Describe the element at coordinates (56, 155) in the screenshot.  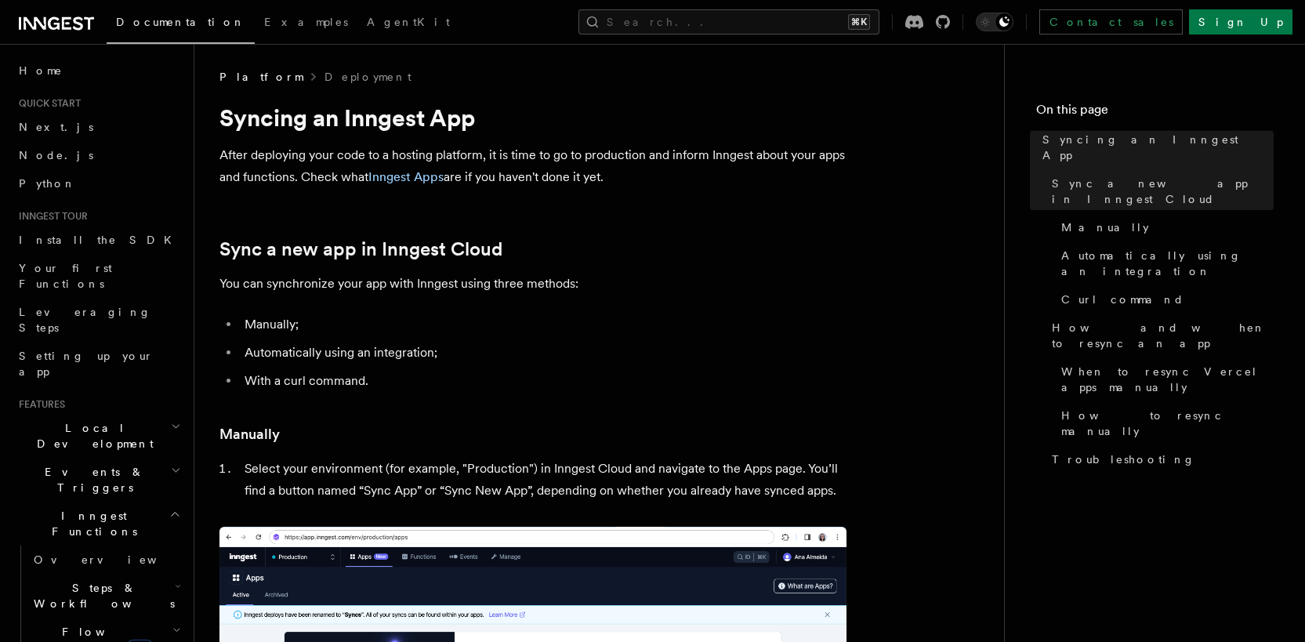
I see `span: Node.js` at that location.